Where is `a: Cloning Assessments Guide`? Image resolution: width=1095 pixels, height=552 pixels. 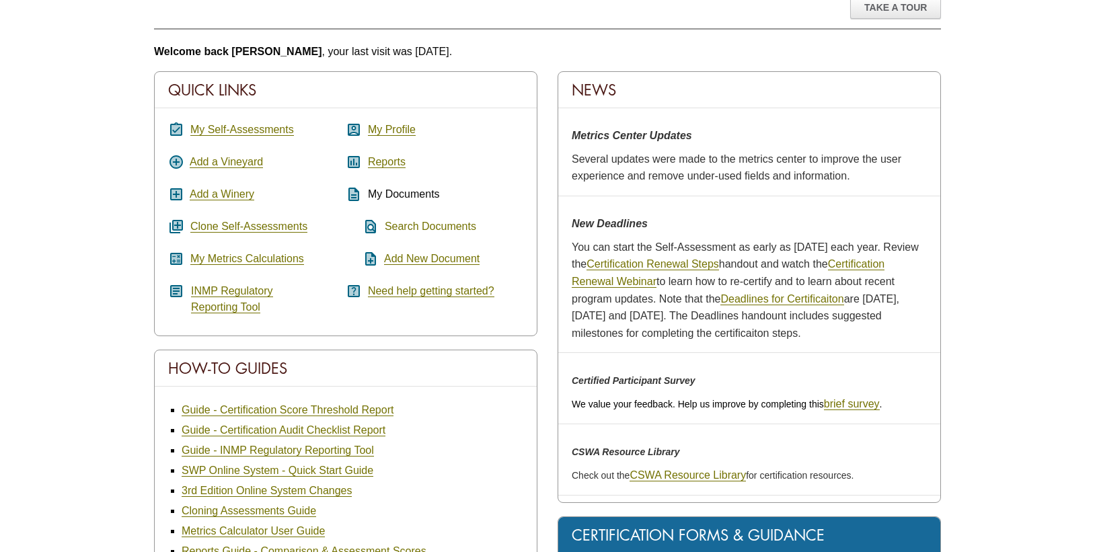
a: Cloning Assessments Guide is located at coordinates (249, 511).